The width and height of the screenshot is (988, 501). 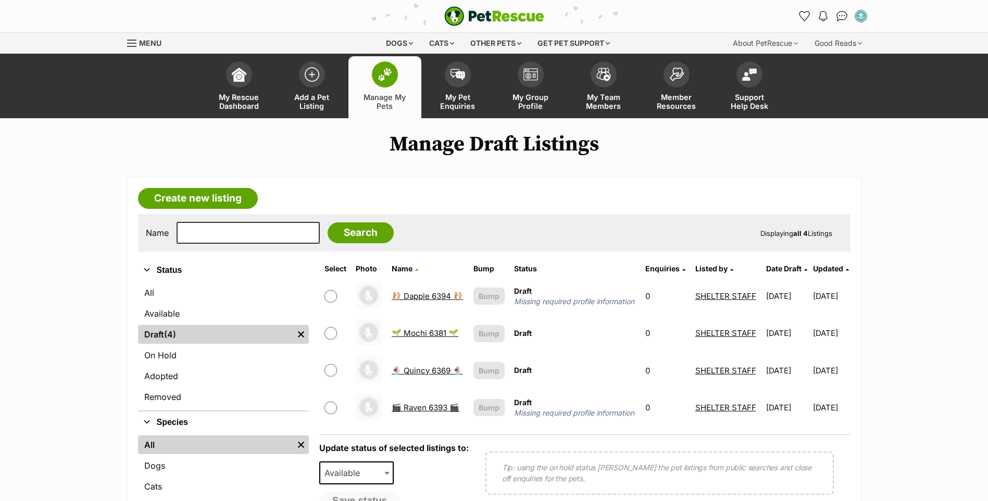 I want to click on span: My Group Profile, so click(x=531, y=102).